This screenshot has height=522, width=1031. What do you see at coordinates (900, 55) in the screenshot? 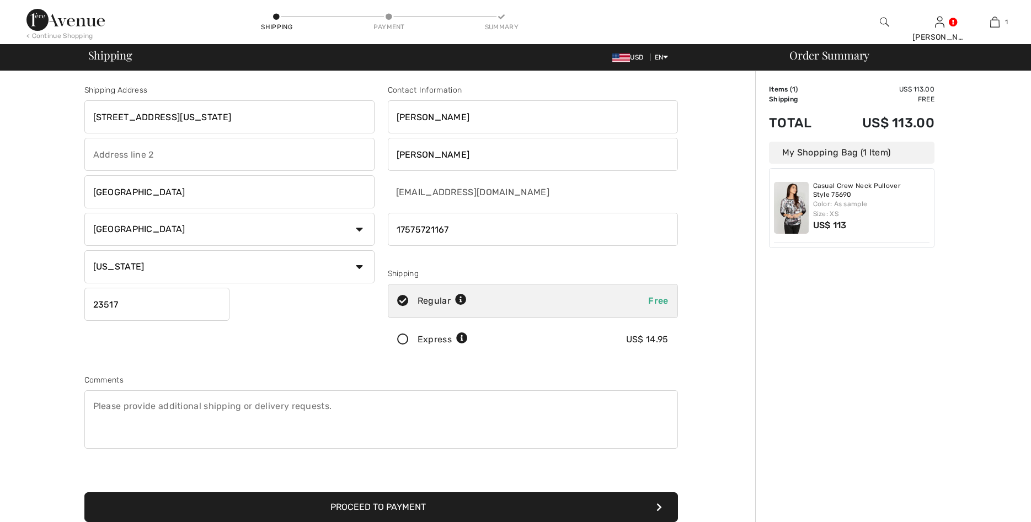
I see `div: Order Summary` at bounding box center [900, 55].